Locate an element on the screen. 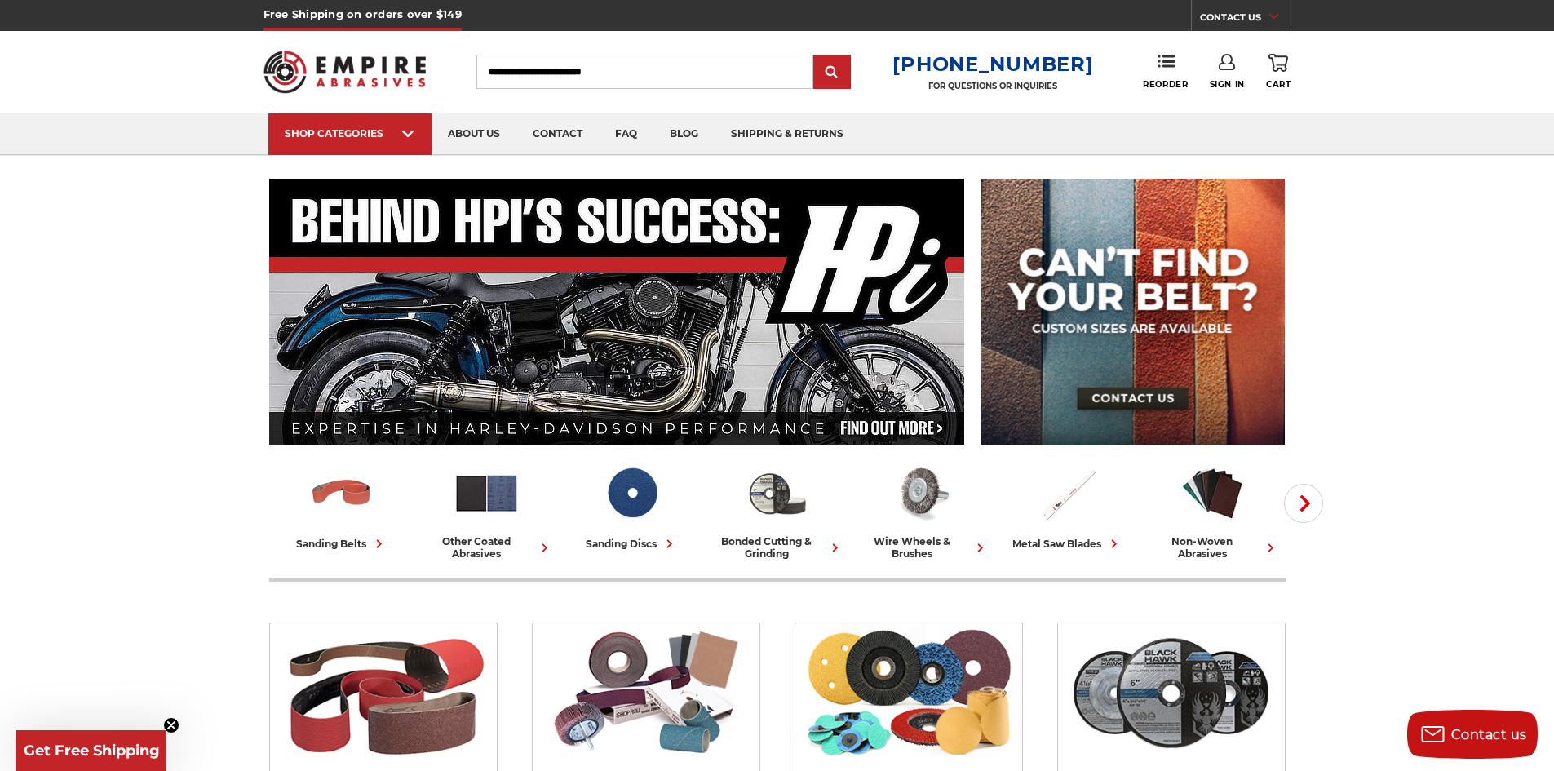 This screenshot has width=1554, height=771. a: about us is located at coordinates (474, 134).